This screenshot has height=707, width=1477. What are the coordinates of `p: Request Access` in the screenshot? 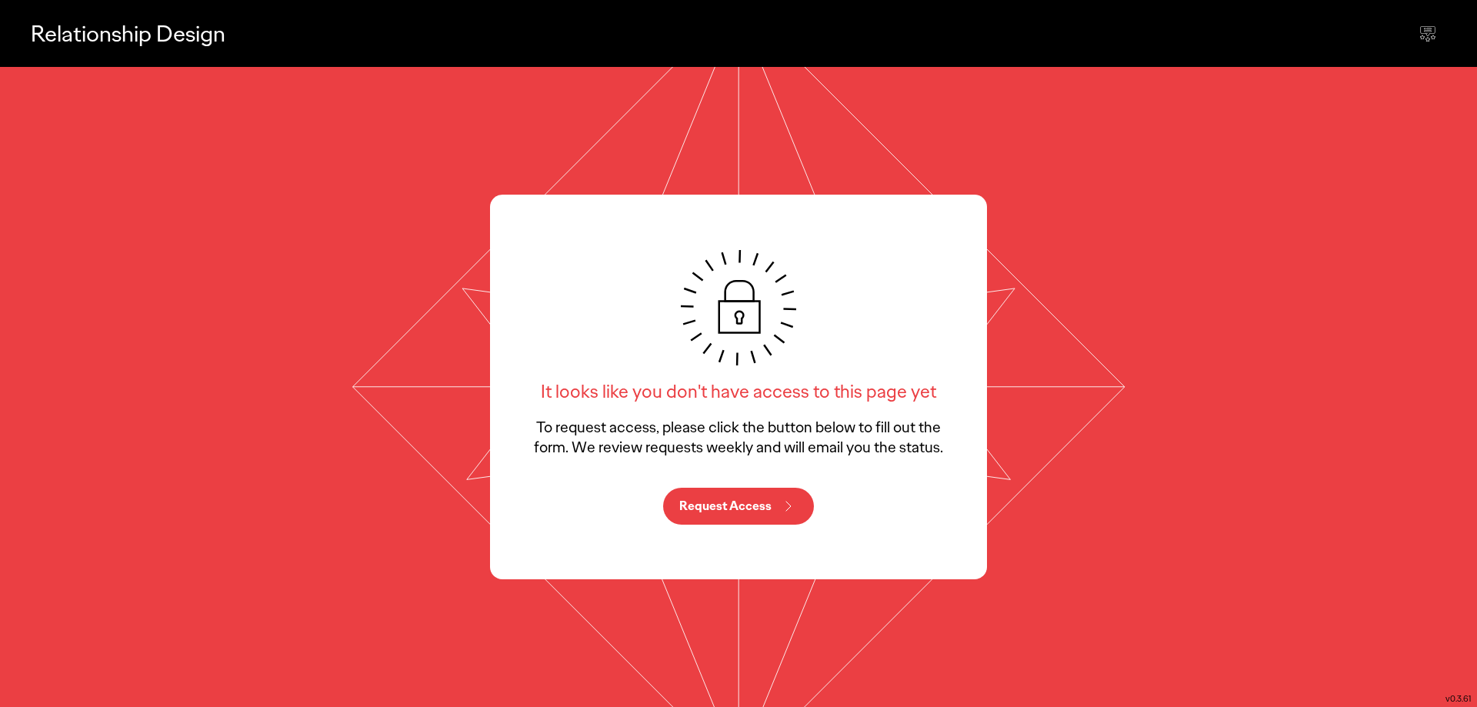 It's located at (725, 506).